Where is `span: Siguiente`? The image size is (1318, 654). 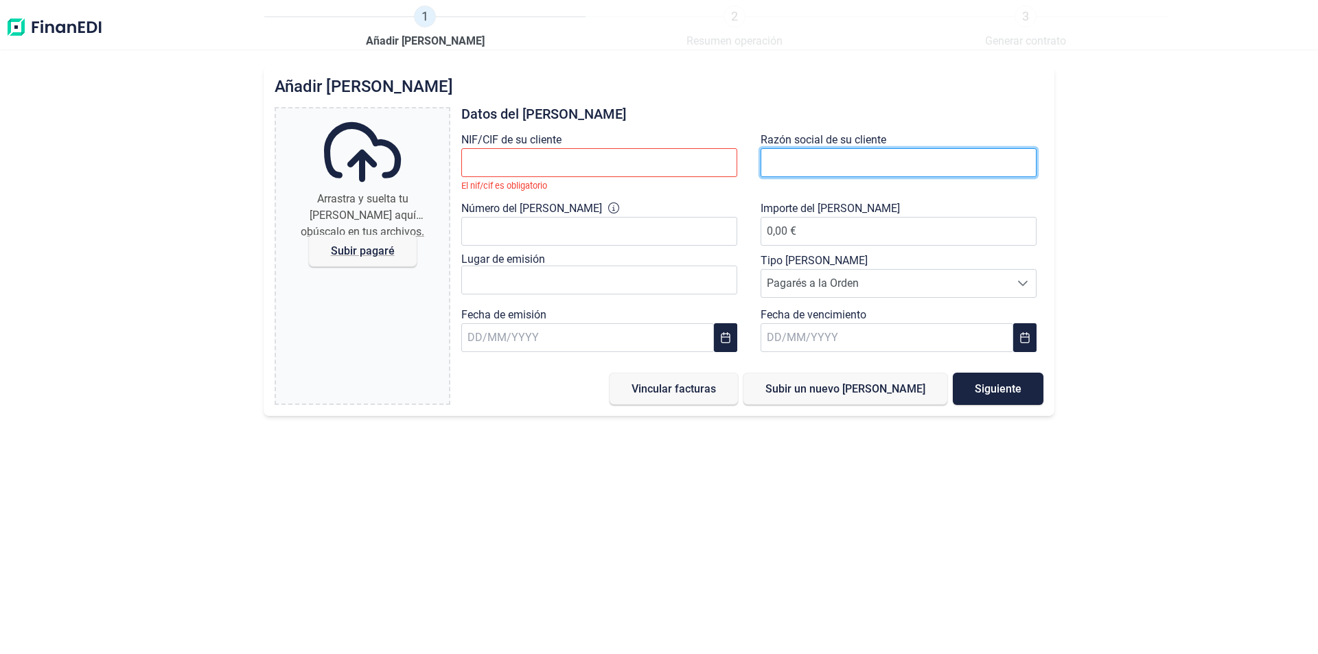
span: Siguiente is located at coordinates (998, 389).